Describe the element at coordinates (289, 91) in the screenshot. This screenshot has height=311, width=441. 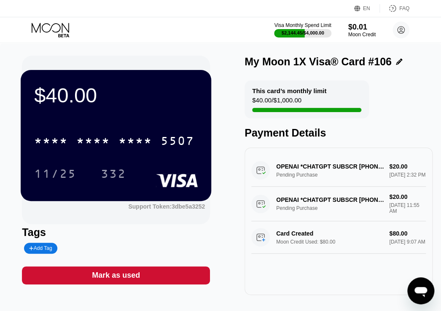
I see `div: This card’s monthly limit` at that location.